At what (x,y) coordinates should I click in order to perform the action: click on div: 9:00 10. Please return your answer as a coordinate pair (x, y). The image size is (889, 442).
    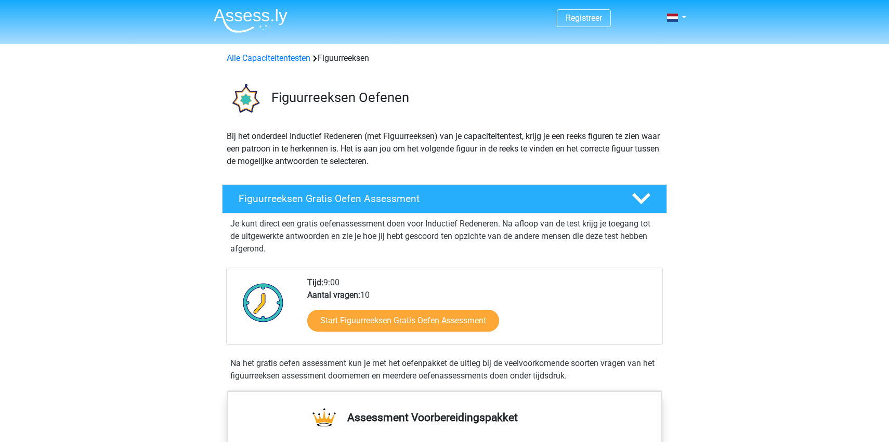
    Looking at the image, I should click on (481, 310).